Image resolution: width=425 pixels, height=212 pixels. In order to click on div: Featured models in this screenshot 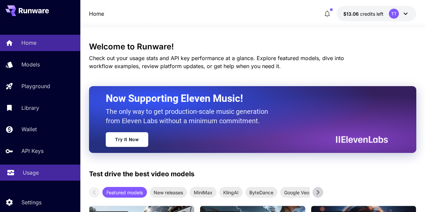, I will do `click(124, 193)`.